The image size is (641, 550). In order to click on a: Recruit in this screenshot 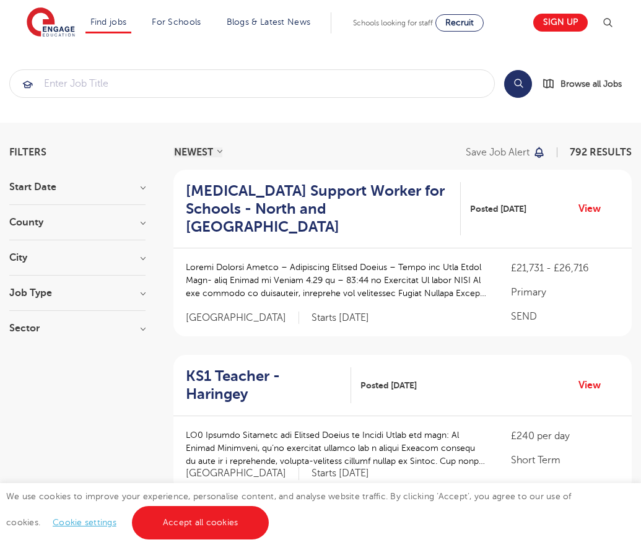, I will do `click(460, 23)`.